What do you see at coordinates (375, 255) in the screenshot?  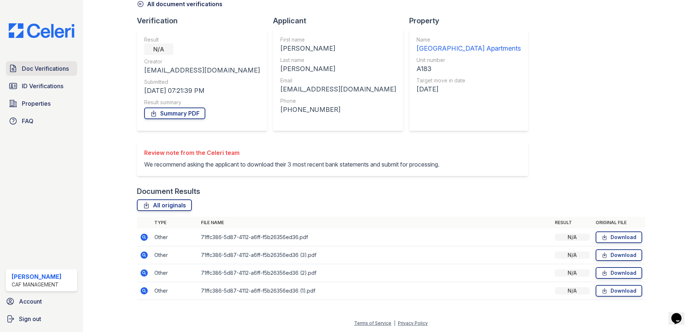 I see `td: 71ffc386-5d87-4112-a6ff-f5b26356ed36 (3).pdf` at bounding box center [375, 255].